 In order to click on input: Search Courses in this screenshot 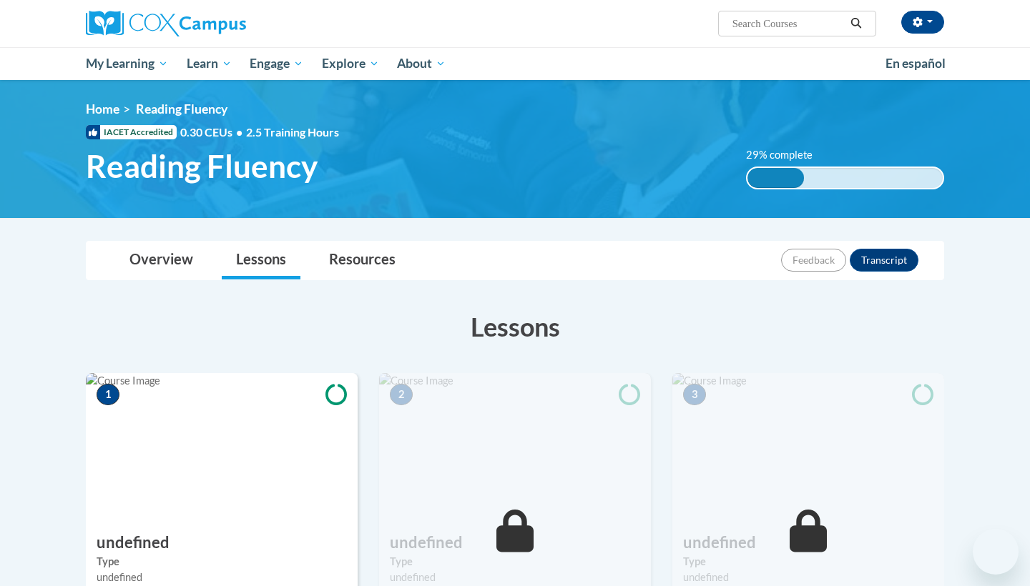, I will do `click(788, 24)`.